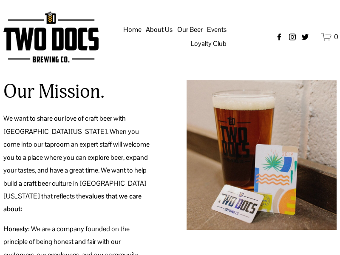  I want to click on span: About Us, so click(159, 30).